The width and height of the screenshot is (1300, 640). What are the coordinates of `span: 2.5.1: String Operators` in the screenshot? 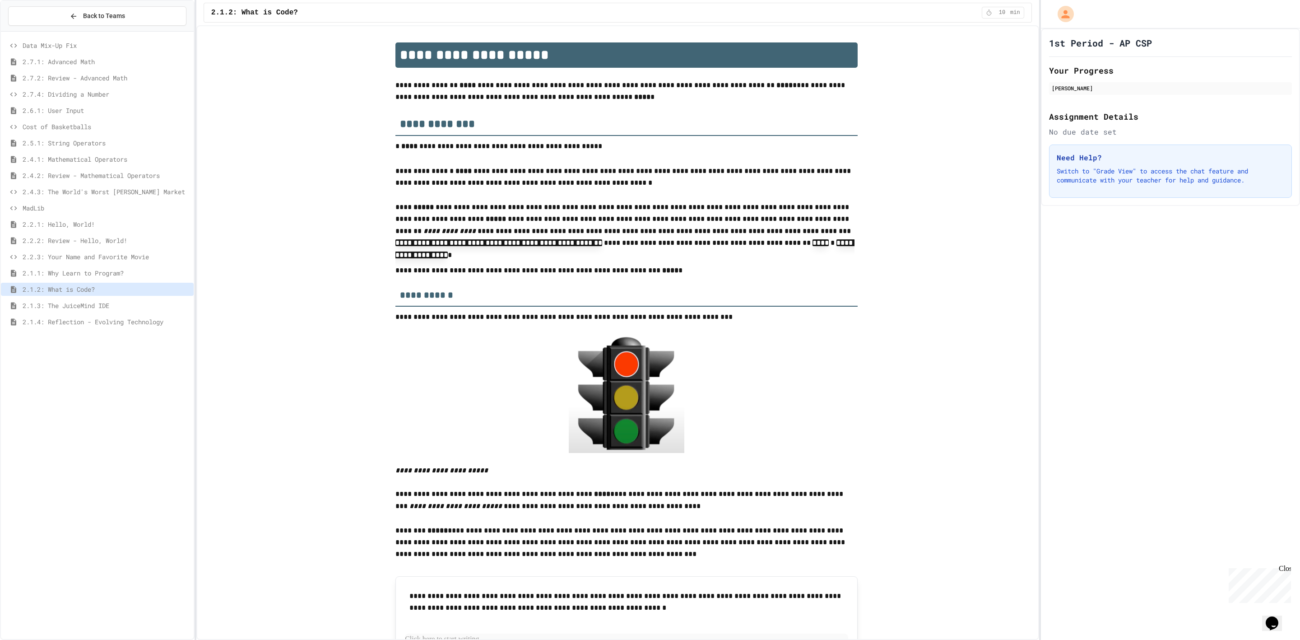 It's located at (106, 143).